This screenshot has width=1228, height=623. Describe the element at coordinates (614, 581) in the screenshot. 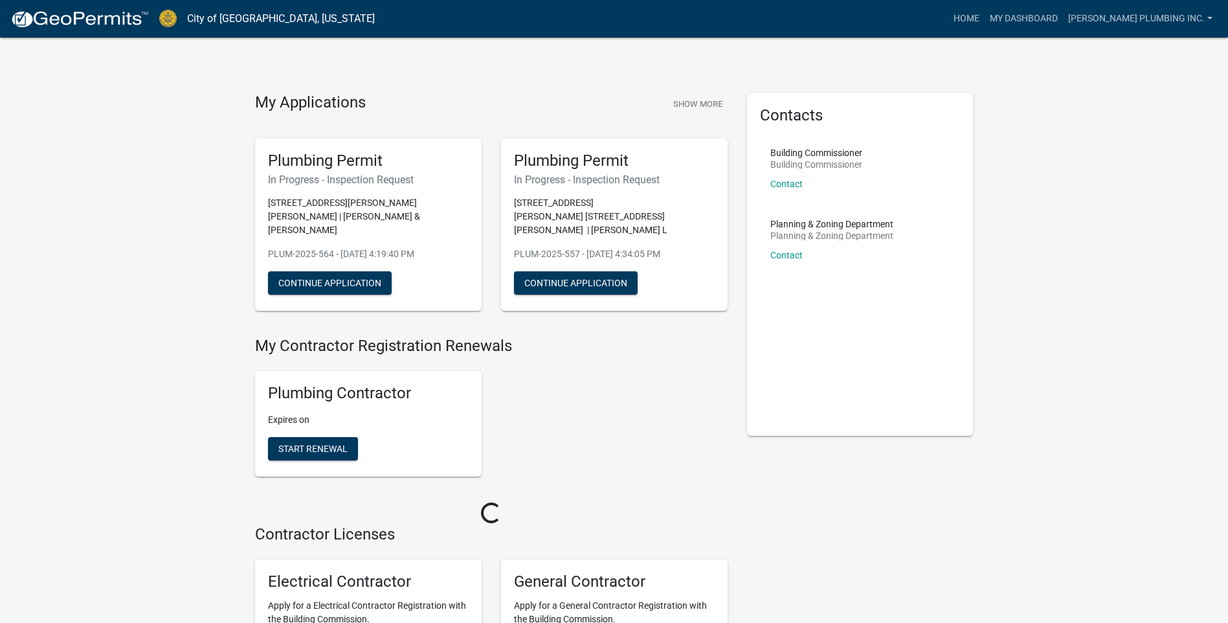

I see `h5: General Contractor` at that location.